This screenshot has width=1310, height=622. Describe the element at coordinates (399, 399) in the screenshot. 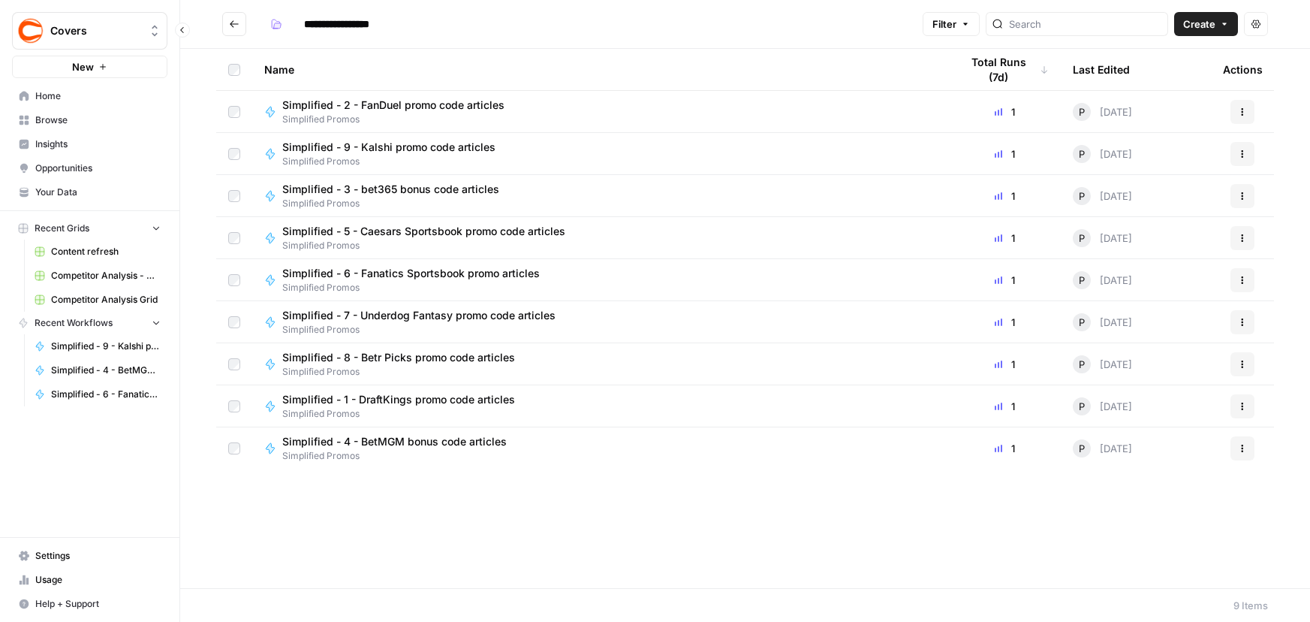

I see `span: Simplified - 1 - DraftKings promo code articles` at that location.